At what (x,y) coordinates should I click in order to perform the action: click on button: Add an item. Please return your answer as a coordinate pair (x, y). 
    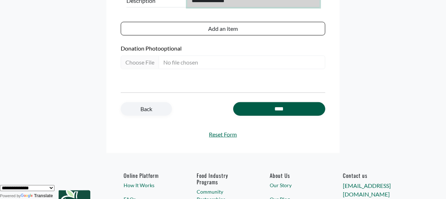
    Looking at the image, I should click on (223, 29).